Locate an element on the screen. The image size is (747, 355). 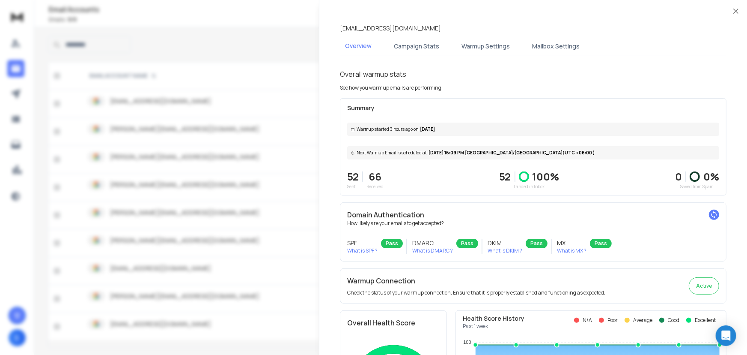
p: Good is located at coordinates (674, 320).